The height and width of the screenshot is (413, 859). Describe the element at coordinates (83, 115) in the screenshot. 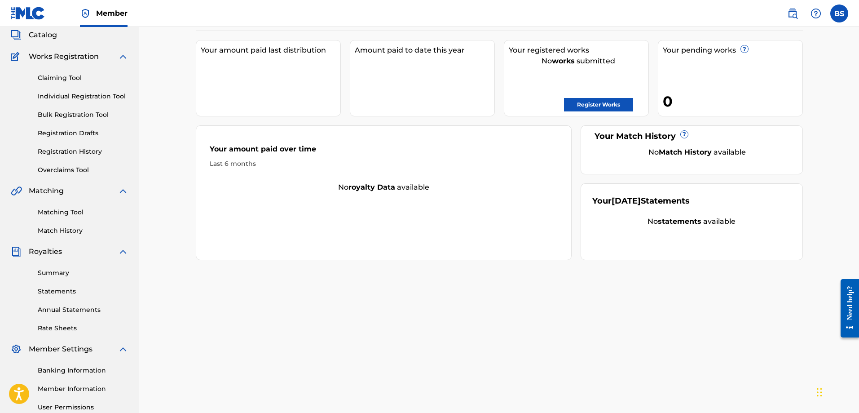

I see `a: Bulk Registration Tool` at that location.